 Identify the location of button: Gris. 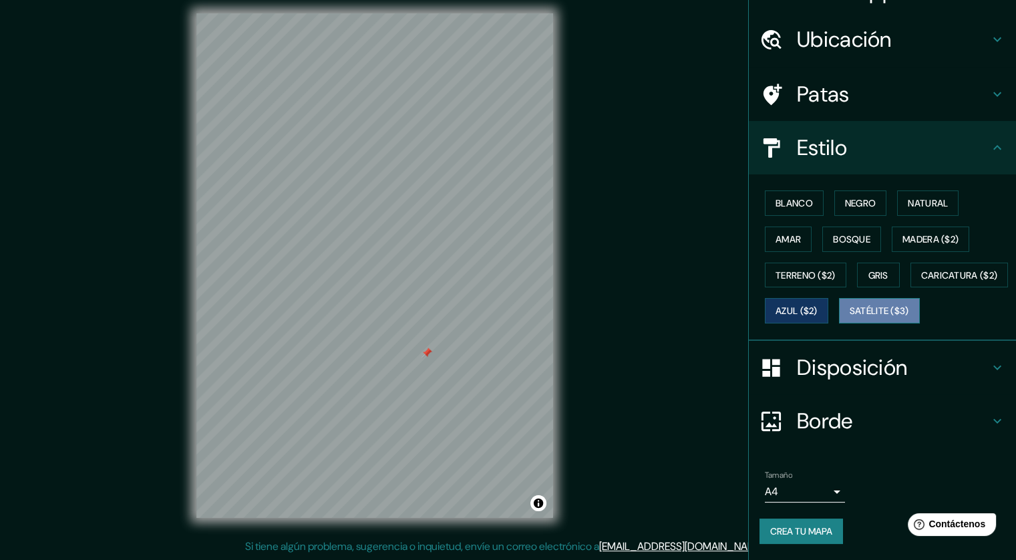
(879, 275).